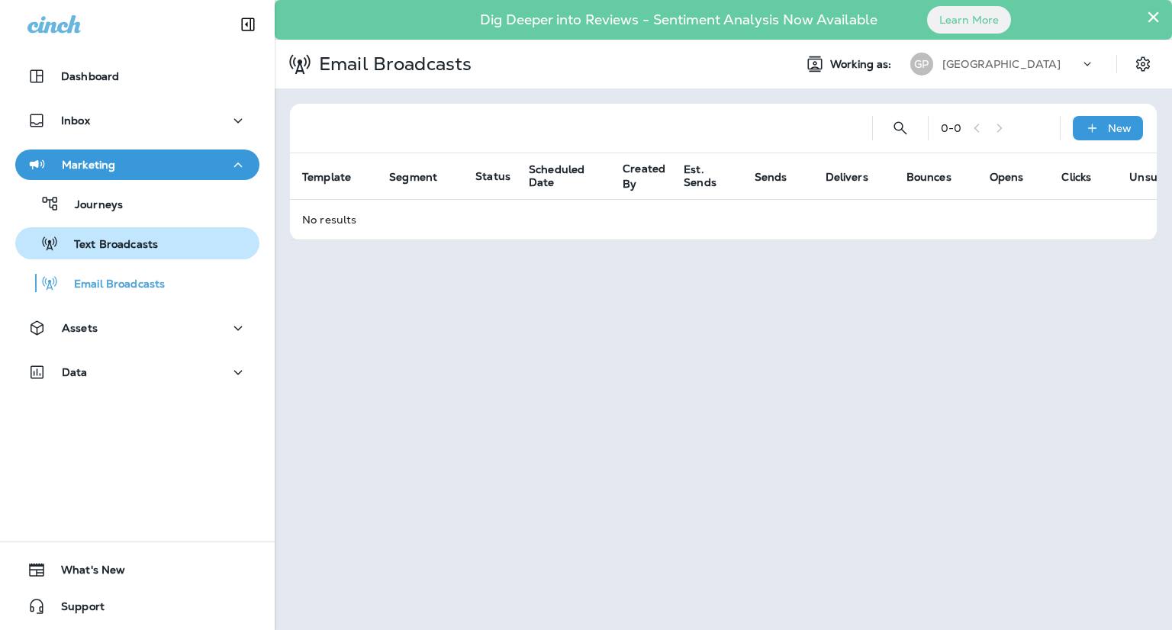 The height and width of the screenshot is (630, 1172). What do you see at coordinates (90, 76) in the screenshot?
I see `p: Dashboard` at bounding box center [90, 76].